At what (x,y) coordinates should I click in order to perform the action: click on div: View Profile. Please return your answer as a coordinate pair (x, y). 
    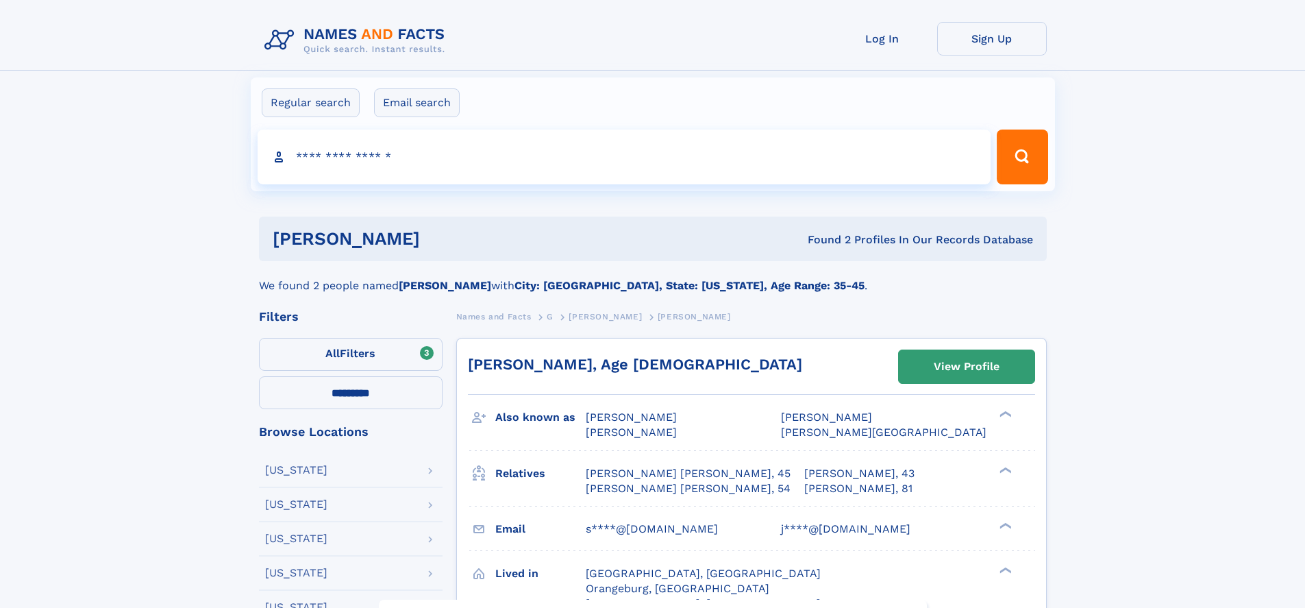
    Looking at the image, I should click on (967, 367).